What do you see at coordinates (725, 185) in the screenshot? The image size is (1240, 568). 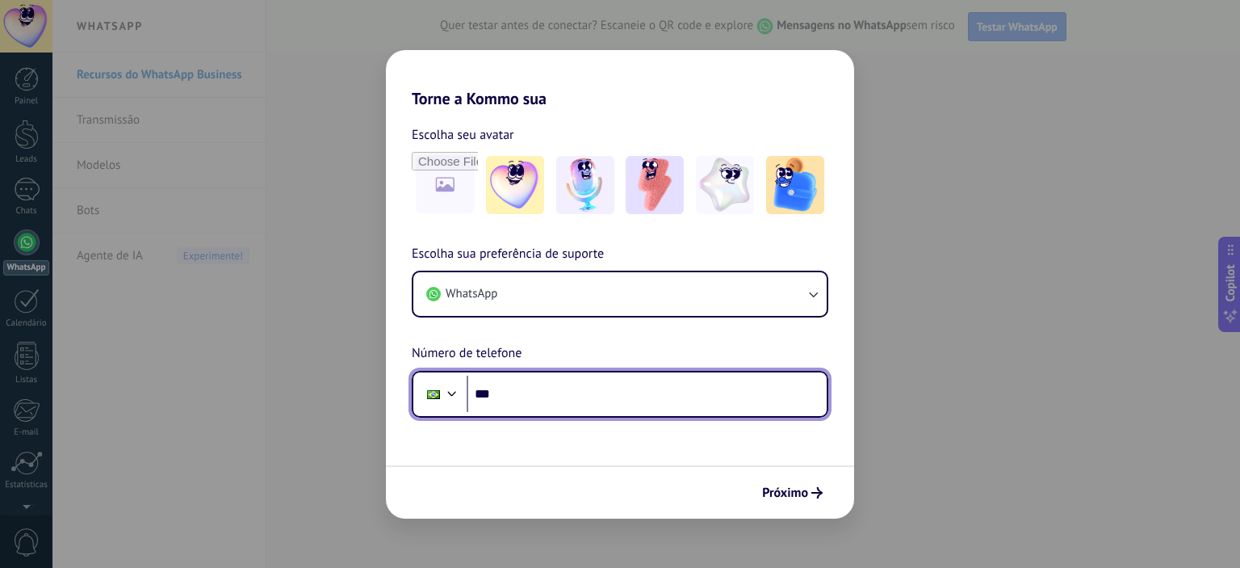 I see `img: -4.jpeg` at bounding box center [725, 185].